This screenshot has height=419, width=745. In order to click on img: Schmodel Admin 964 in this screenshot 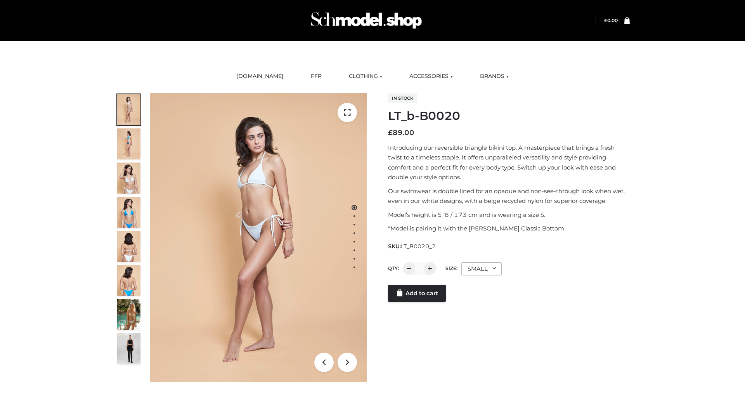, I will do `click(366, 20)`.